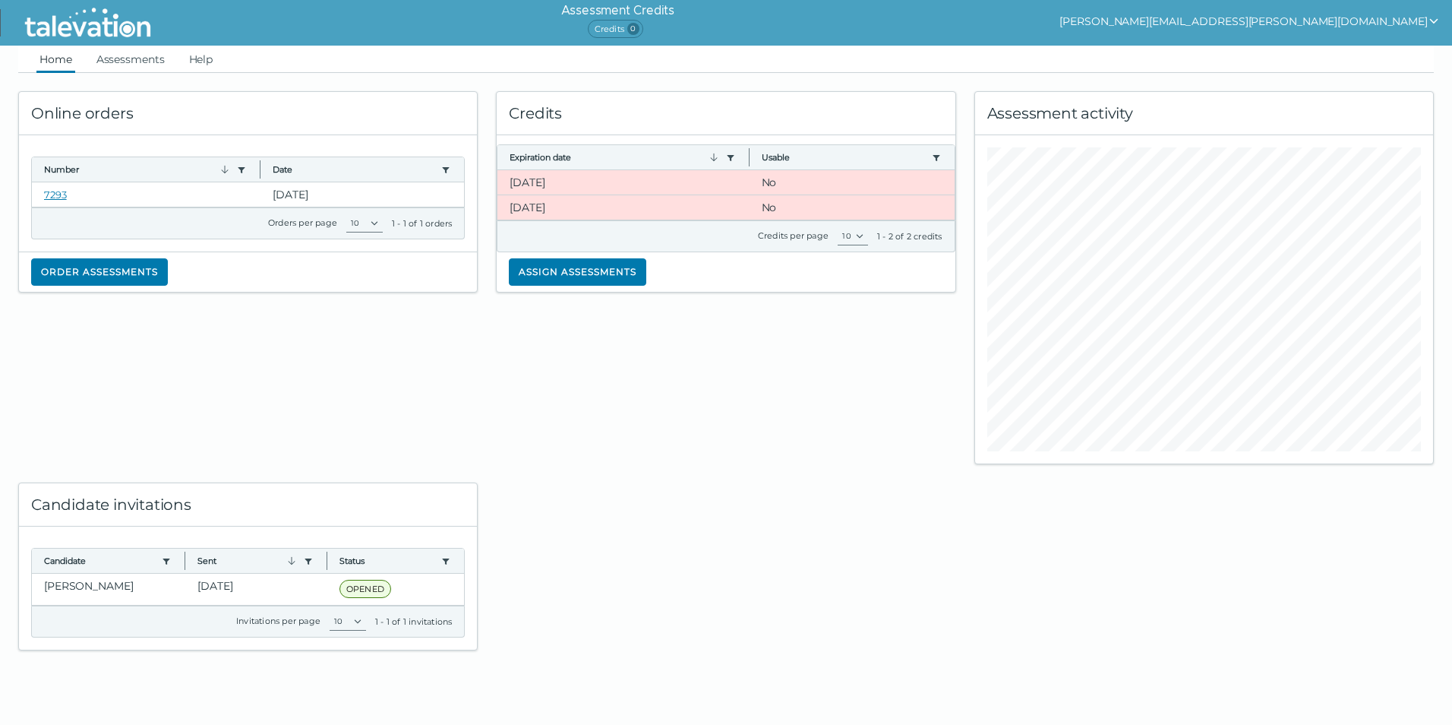  What do you see at coordinates (247, 561) in the screenshot?
I see `button: Sent` at bounding box center [247, 561].